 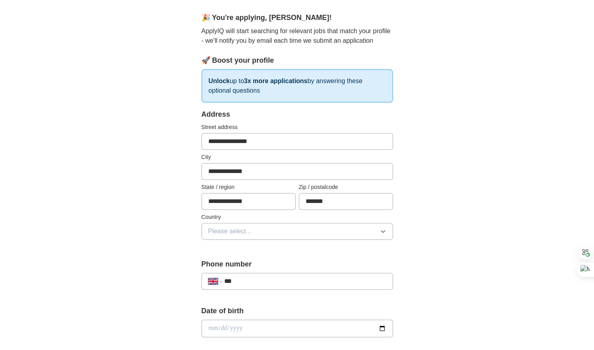 I want to click on label: Phone number, so click(x=297, y=264).